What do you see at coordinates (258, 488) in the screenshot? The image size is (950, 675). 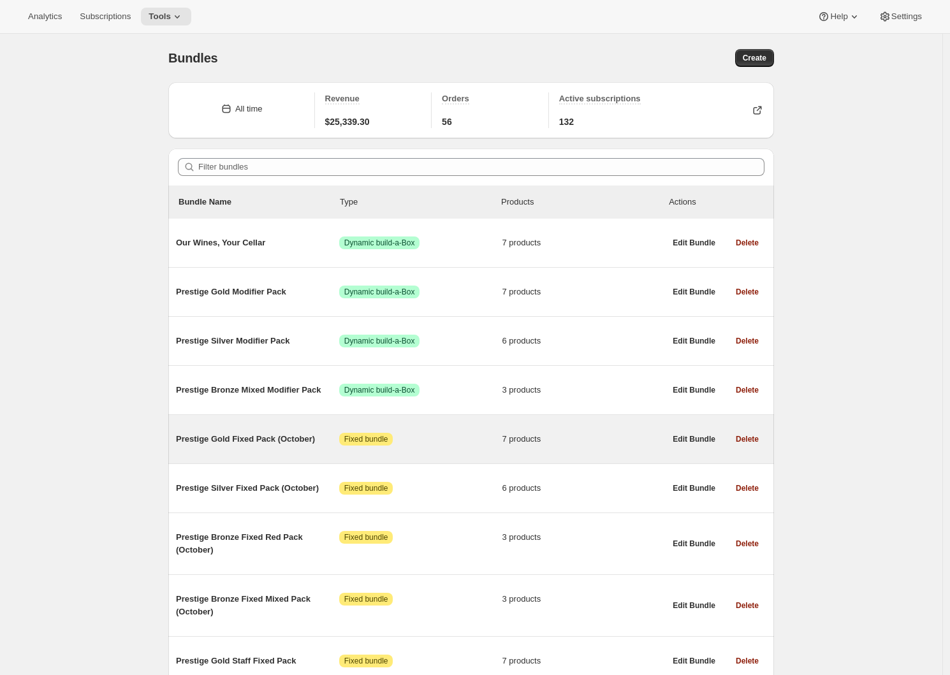 I see `span: Prestige Silver Fixed Pack (October)` at bounding box center [258, 488].